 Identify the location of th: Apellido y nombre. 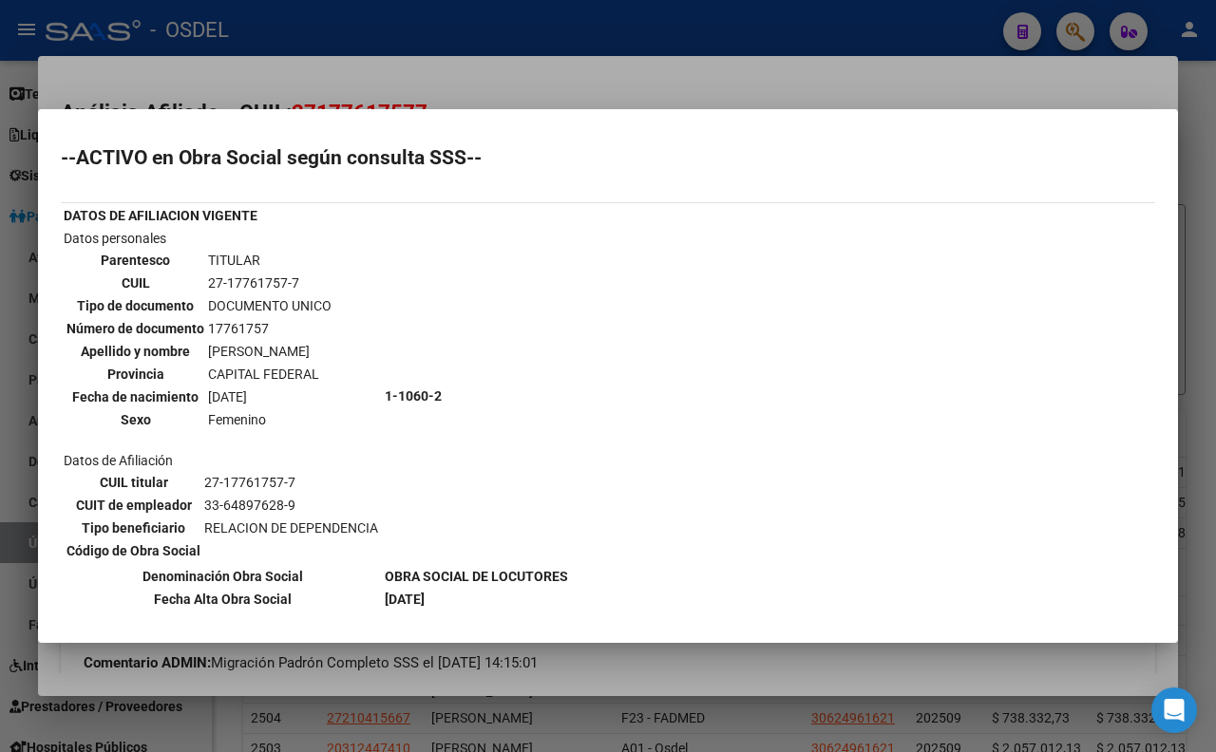
(135, 351).